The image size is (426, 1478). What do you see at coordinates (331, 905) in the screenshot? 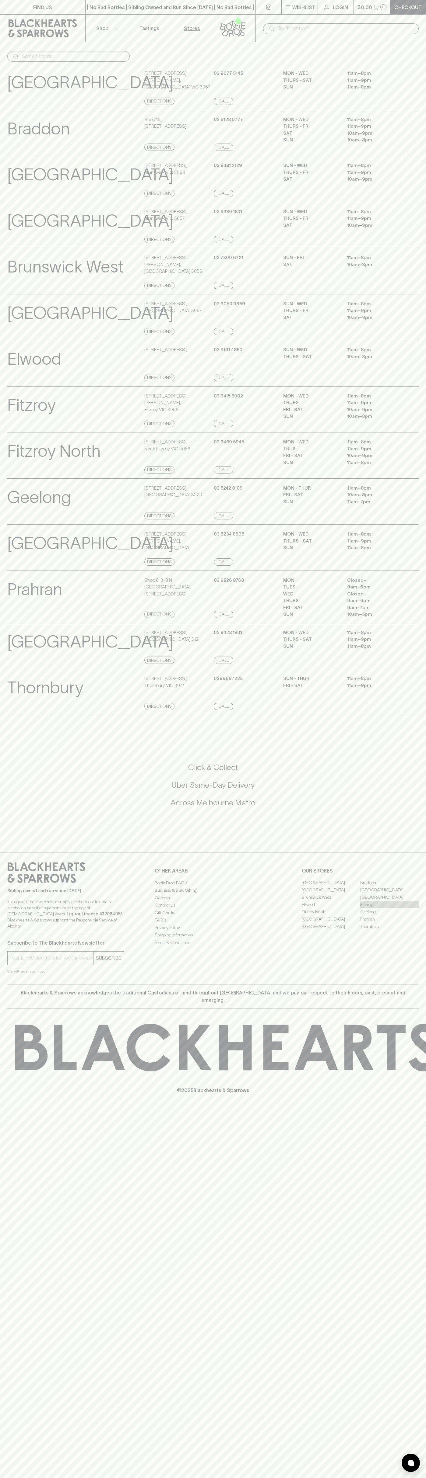
I see `a: Elwood` at bounding box center [331, 905].